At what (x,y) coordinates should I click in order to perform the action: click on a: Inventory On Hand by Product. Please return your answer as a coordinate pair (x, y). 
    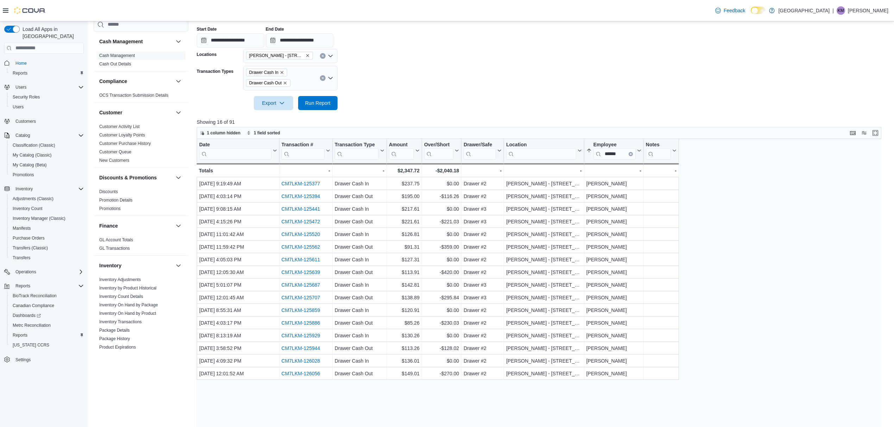
    Looking at the image, I should click on (127, 314).